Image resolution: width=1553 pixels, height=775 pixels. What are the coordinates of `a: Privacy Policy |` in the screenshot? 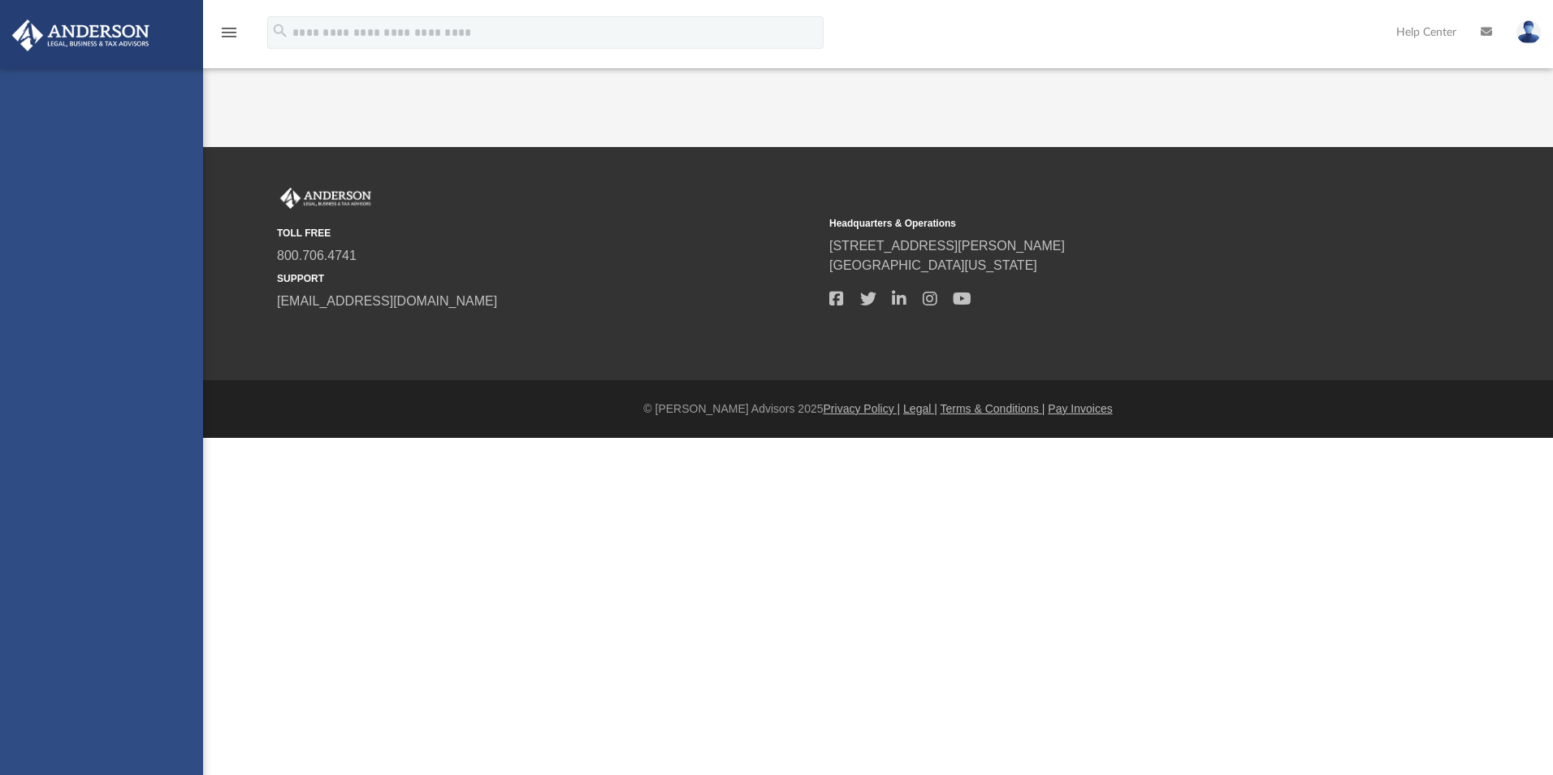 It's located at (862, 409).